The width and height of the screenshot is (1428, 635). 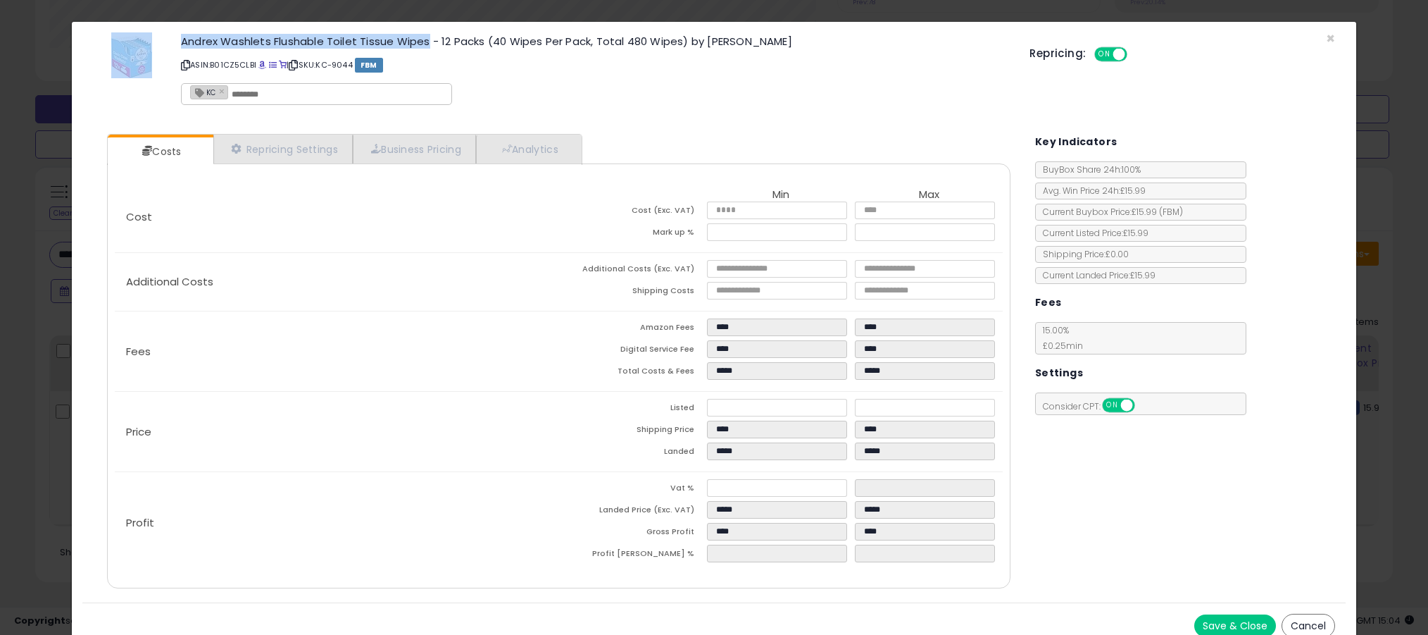 I want to click on span: £0.25 min, so click(x=1059, y=345).